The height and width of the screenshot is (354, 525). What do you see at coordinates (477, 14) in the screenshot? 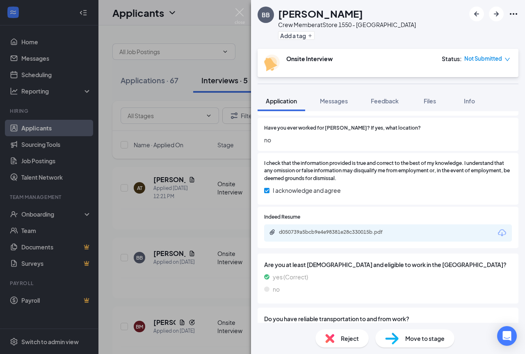
I see `button: ArrowLeftNew` at bounding box center [477, 14].